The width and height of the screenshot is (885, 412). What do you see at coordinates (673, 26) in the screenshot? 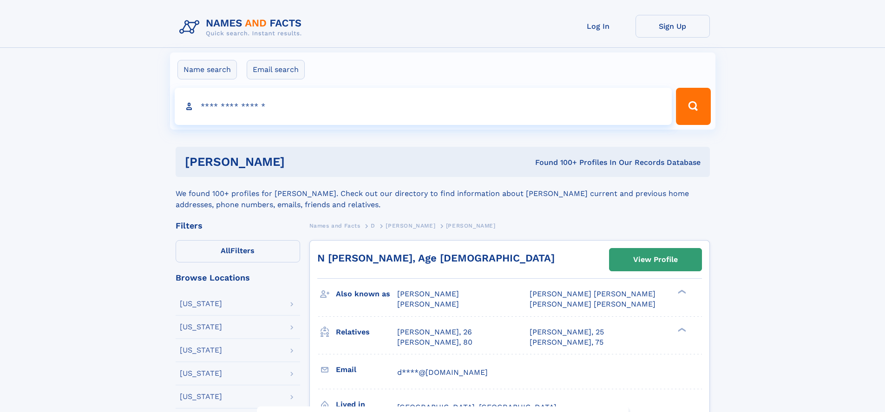
I see `a: Sign Up` at bounding box center [673, 26].